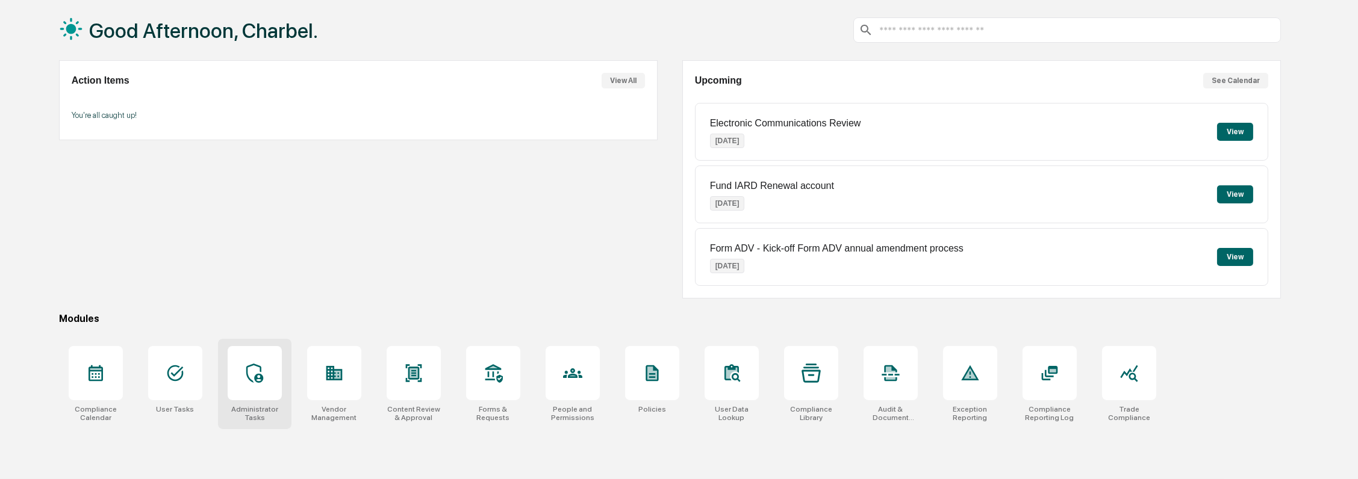 This screenshot has width=1358, height=479. Describe the element at coordinates (255, 414) in the screenshot. I see `div: Administrator Tasks` at that location.